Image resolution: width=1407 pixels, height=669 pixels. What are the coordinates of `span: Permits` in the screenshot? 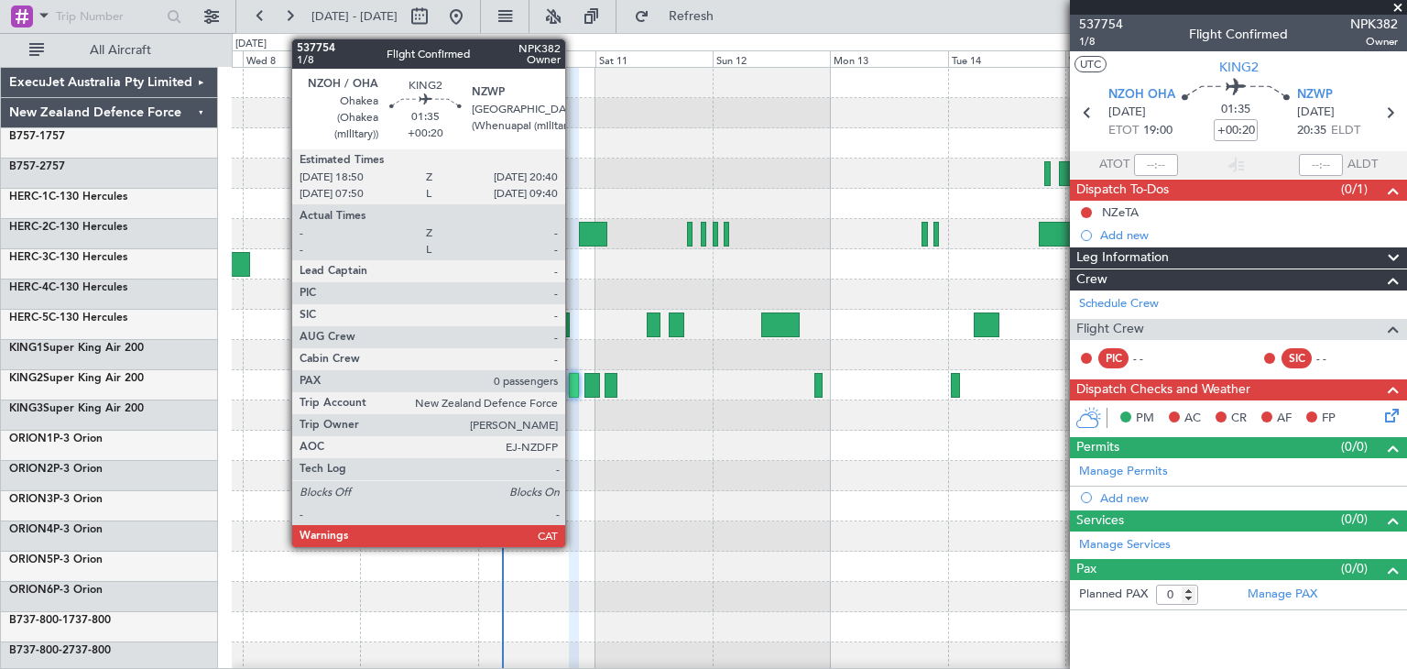 It's located at (1097, 447).